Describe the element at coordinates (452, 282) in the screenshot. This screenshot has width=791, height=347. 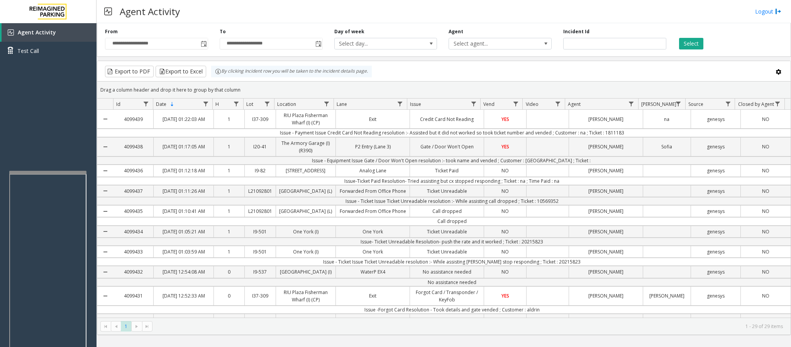
I see `td: No assistance needed` at that location.